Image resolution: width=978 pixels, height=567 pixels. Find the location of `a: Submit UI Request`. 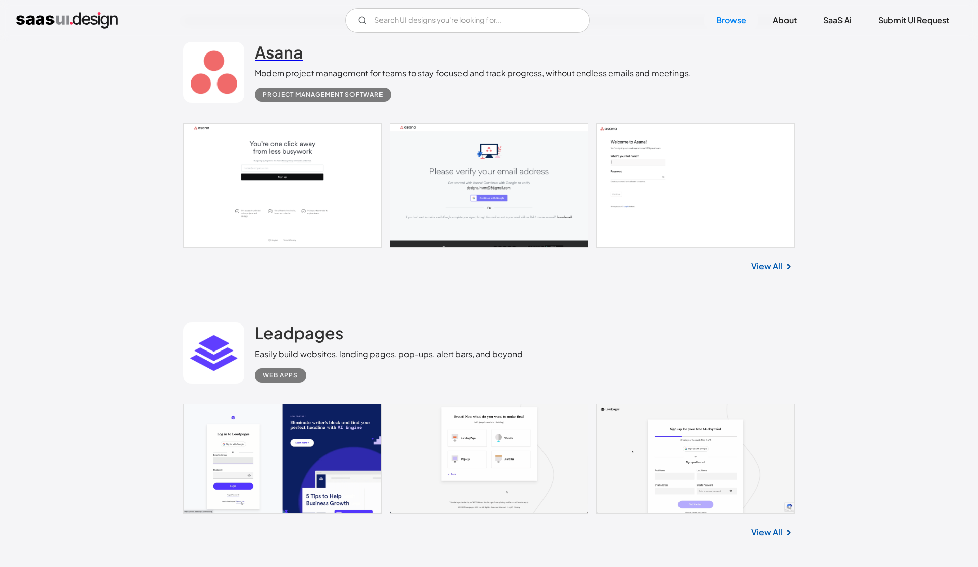

a: Submit UI Request is located at coordinates (914, 20).